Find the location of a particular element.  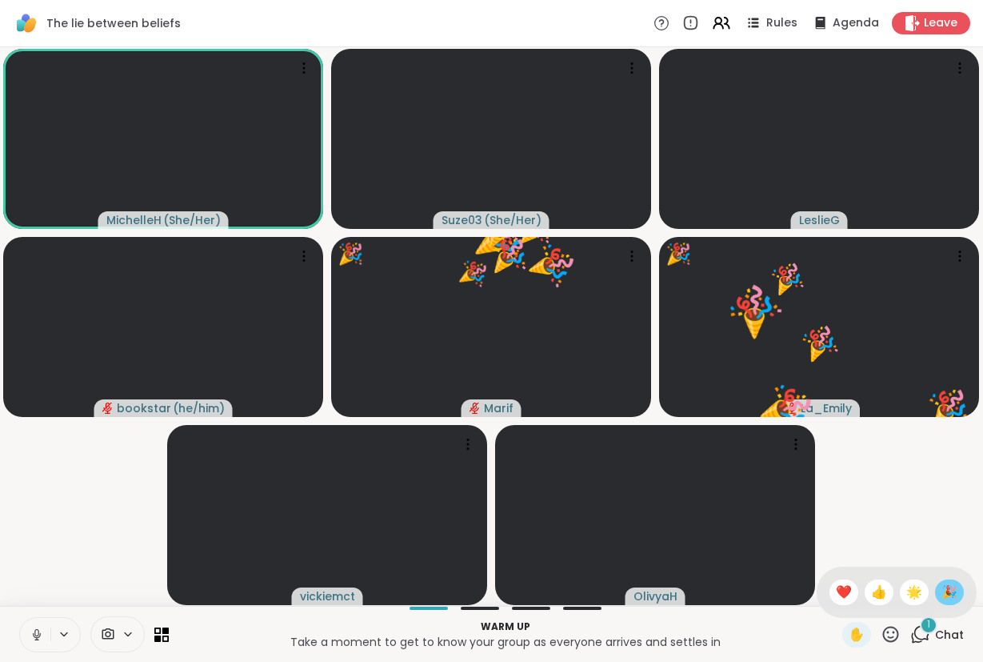

p: Warm up is located at coordinates (506, 627).